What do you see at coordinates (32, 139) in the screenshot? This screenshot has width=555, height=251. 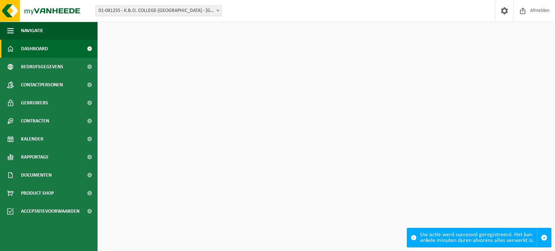 I see `span: Kalender` at bounding box center [32, 139].